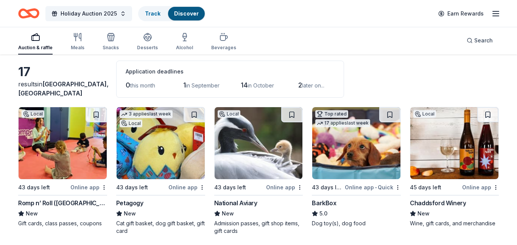  Describe the element at coordinates (63, 89) in the screenshot. I see `span: in` at that location.